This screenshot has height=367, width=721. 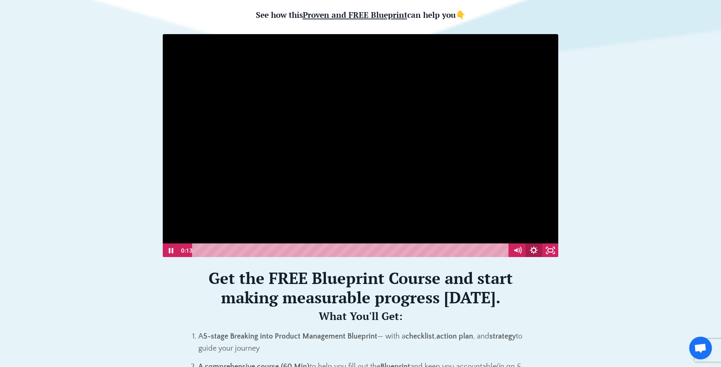 What do you see at coordinates (518, 250) in the screenshot?
I see `button: Mute` at bounding box center [518, 250].